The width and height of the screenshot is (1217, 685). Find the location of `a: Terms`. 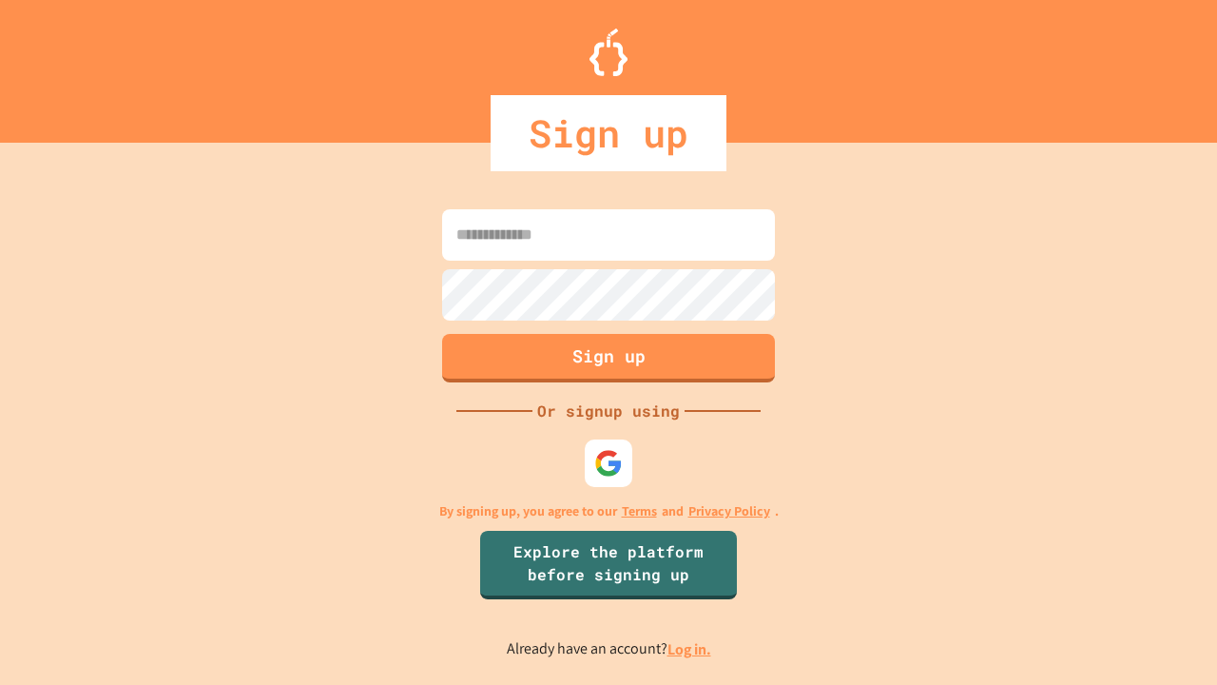

a: Terms is located at coordinates (639, 511).